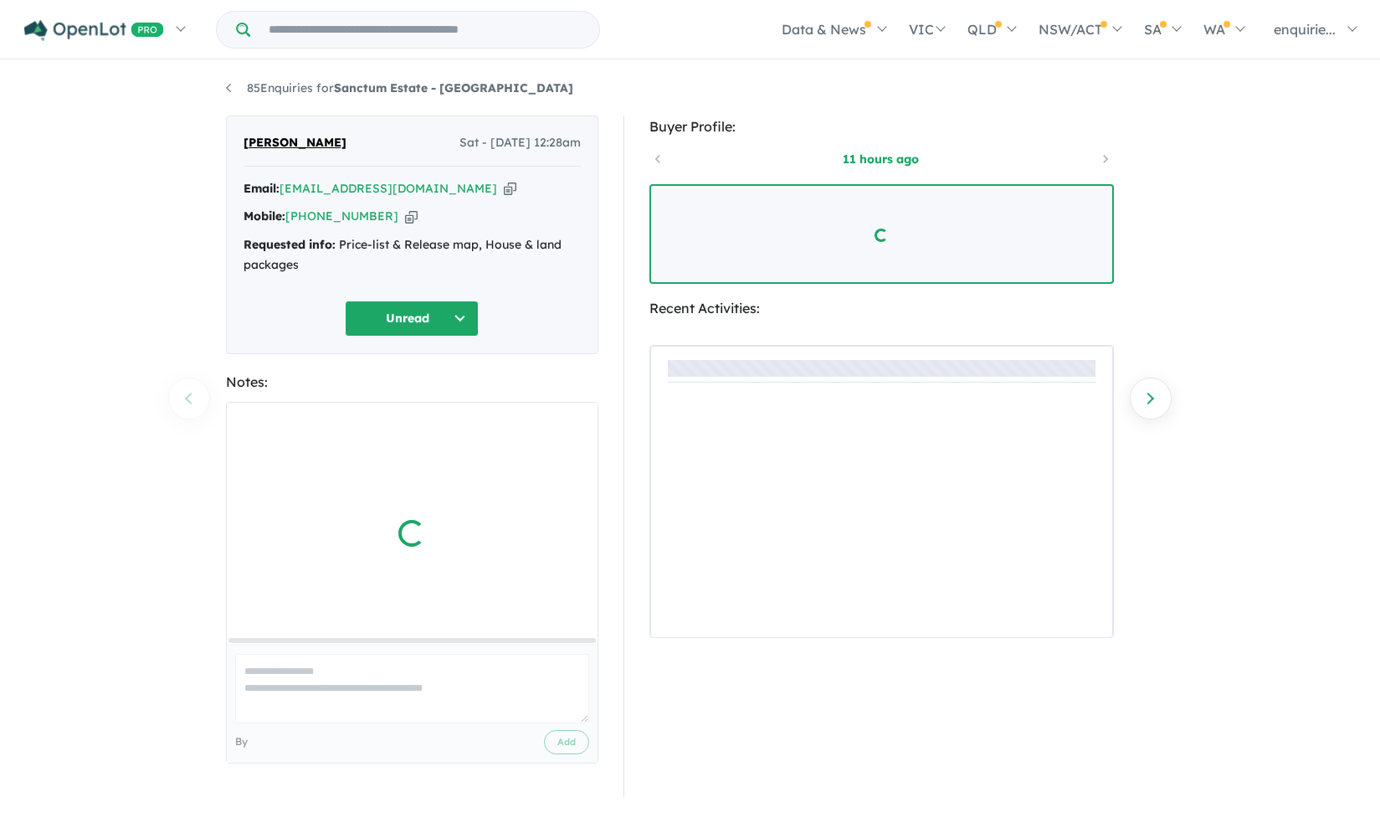 The height and width of the screenshot is (823, 1380). Describe the element at coordinates (881, 126) in the screenshot. I see `div: Buyer Profile:` at that location.